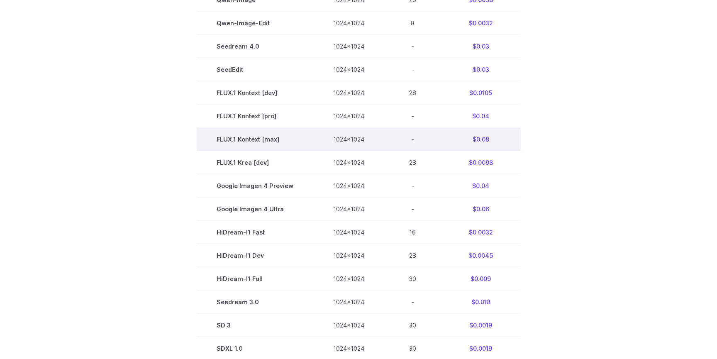 The height and width of the screenshot is (359, 717). What do you see at coordinates (481, 93) in the screenshot?
I see `td: $0.0105` at bounding box center [481, 93].